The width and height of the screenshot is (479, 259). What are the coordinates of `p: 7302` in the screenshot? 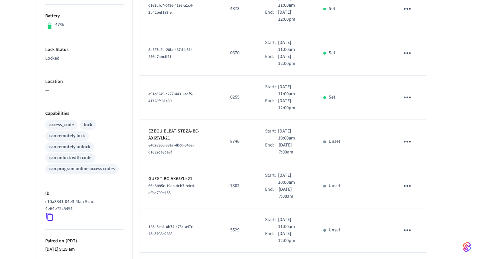 It's located at (240, 186).